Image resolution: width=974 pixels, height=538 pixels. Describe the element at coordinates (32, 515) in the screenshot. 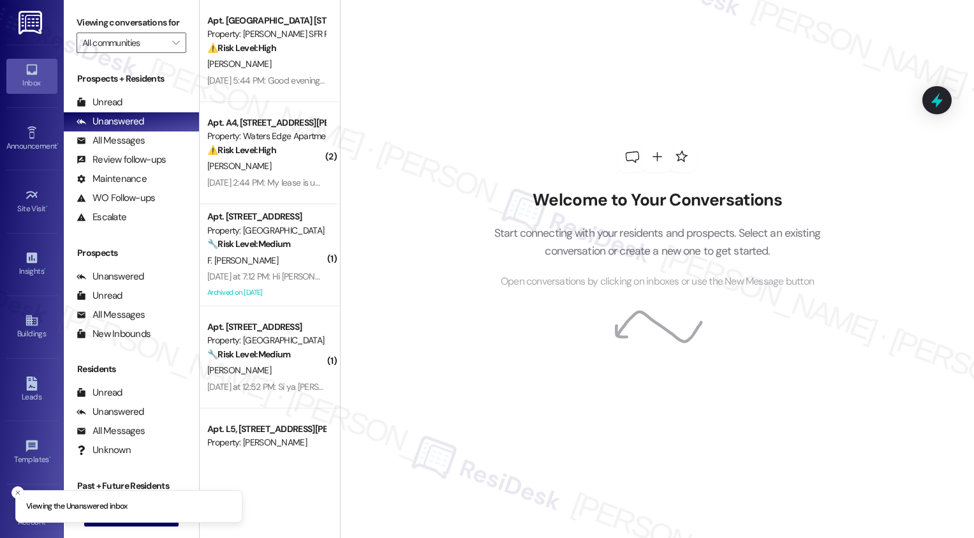

I see `a: Account` at that location.